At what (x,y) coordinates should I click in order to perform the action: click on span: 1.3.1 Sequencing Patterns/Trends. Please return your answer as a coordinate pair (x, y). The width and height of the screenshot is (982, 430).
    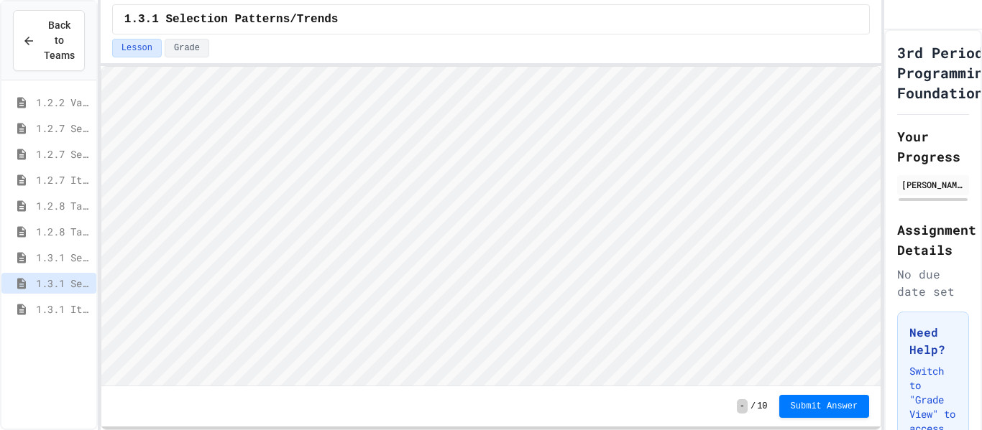
    Looking at the image, I should click on (63, 257).